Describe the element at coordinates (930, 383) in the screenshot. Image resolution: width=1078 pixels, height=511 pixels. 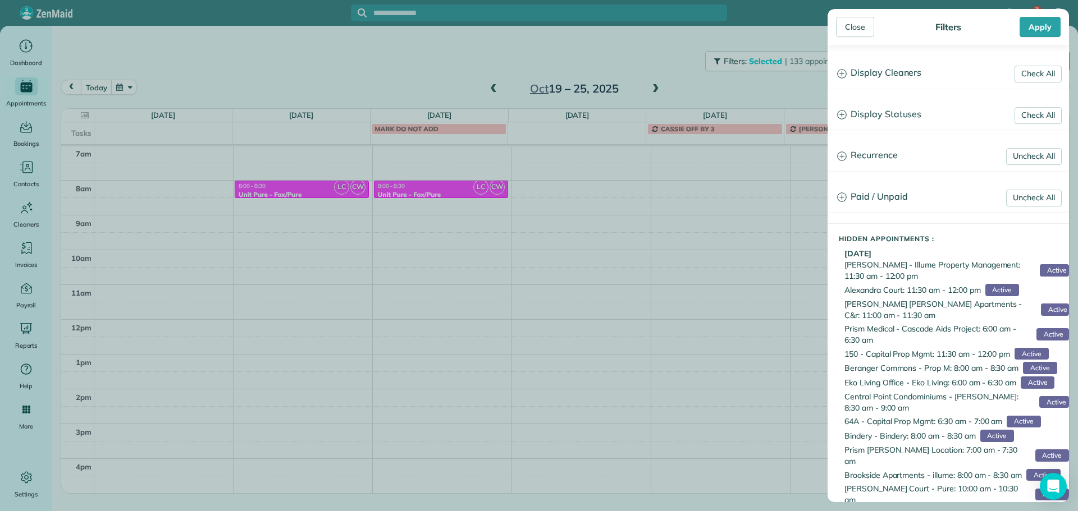
I see `span: Eko Living Office - Eko Living: 6:00 am - 6:30 am` at that location.